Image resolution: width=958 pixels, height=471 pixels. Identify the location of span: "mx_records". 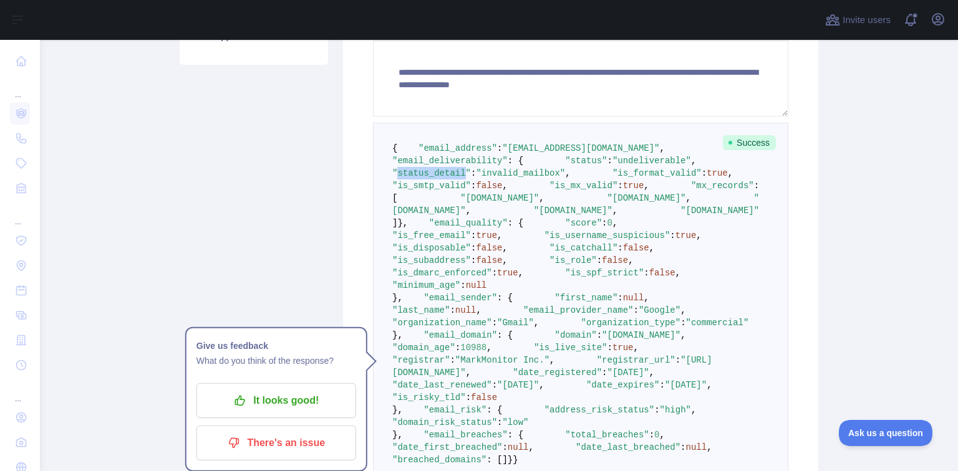
(722, 186).